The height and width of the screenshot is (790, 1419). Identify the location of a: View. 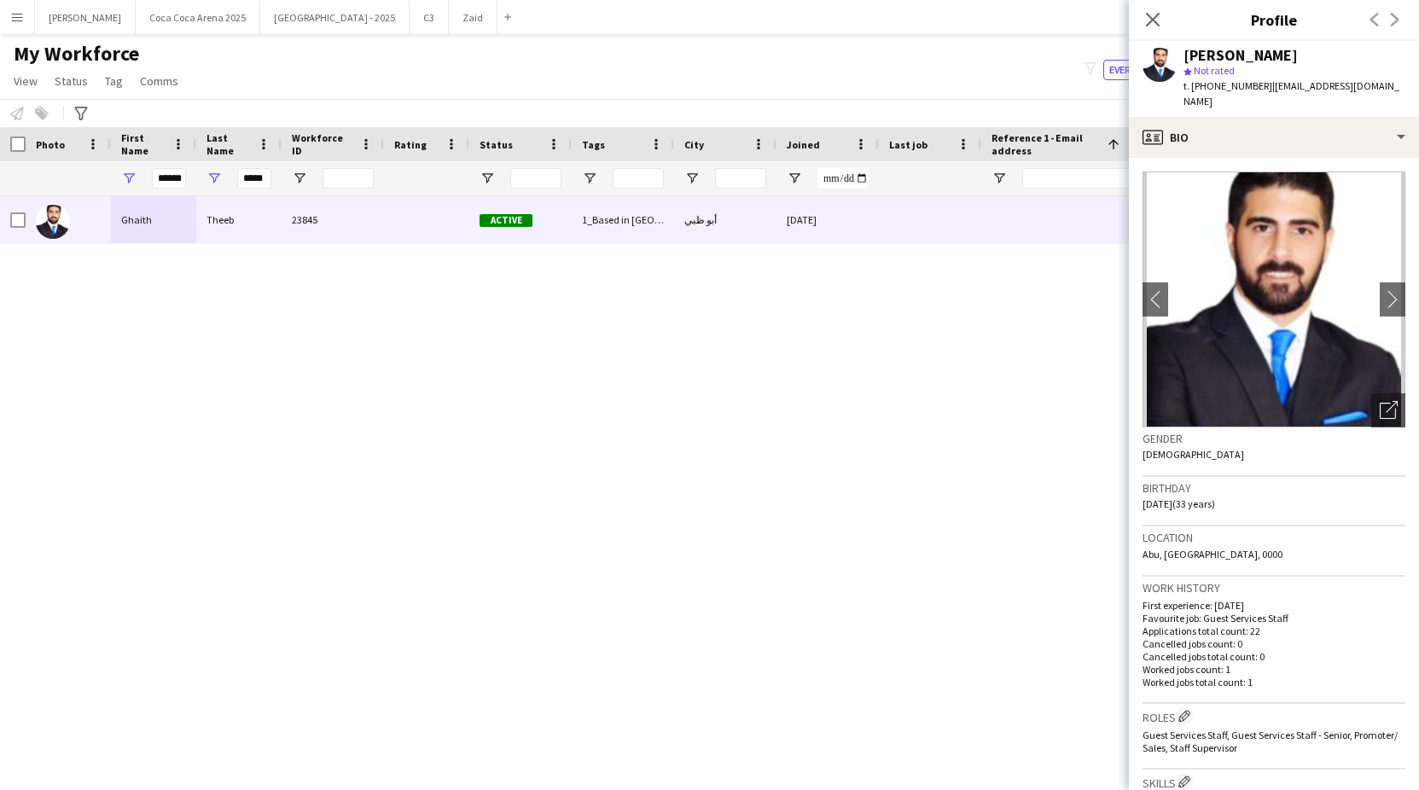
(26, 81).